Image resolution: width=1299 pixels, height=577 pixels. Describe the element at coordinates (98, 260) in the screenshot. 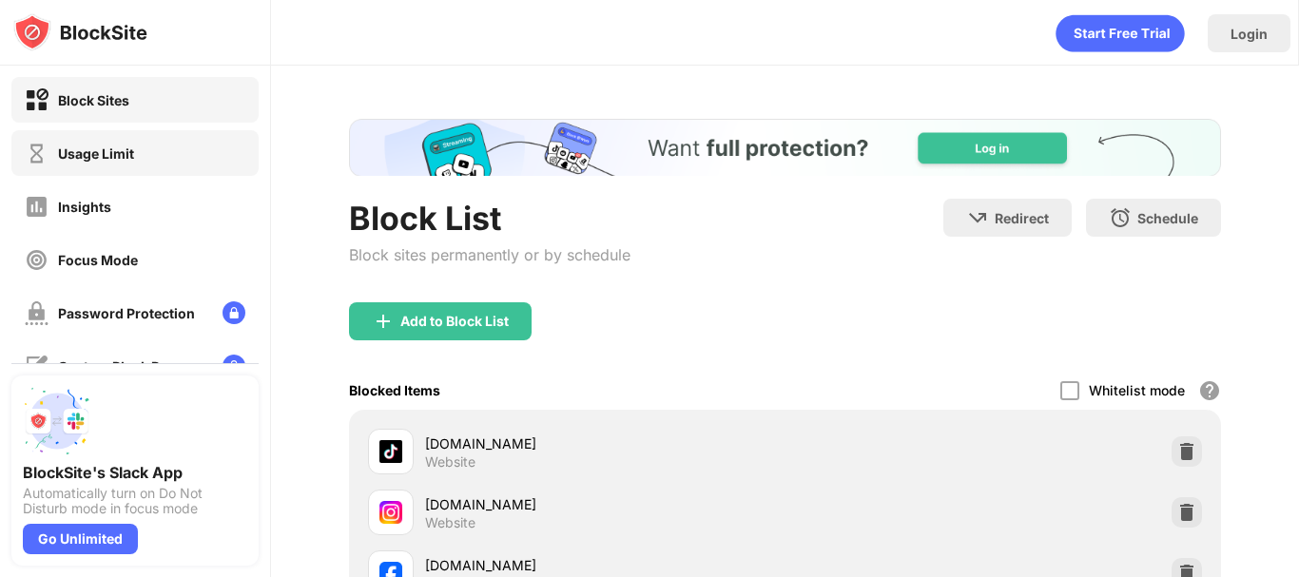

I see `div: Focus Mode` at that location.